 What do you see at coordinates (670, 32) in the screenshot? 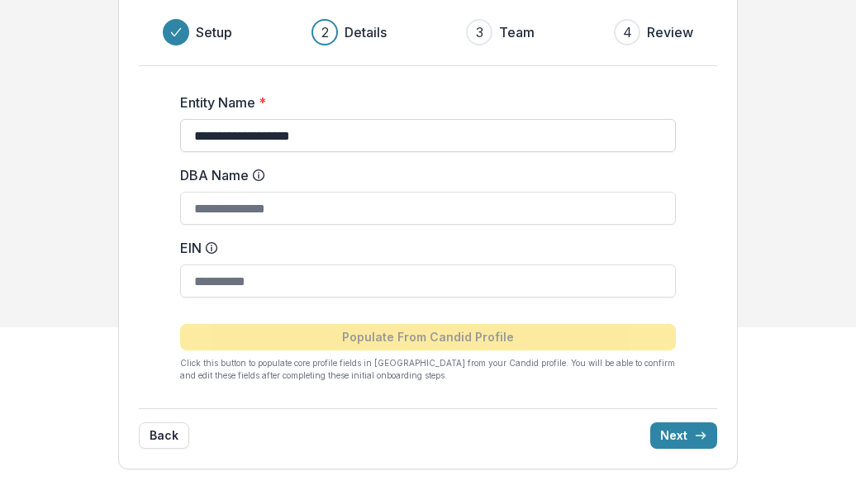
I see `h3: Review` at bounding box center [670, 32].